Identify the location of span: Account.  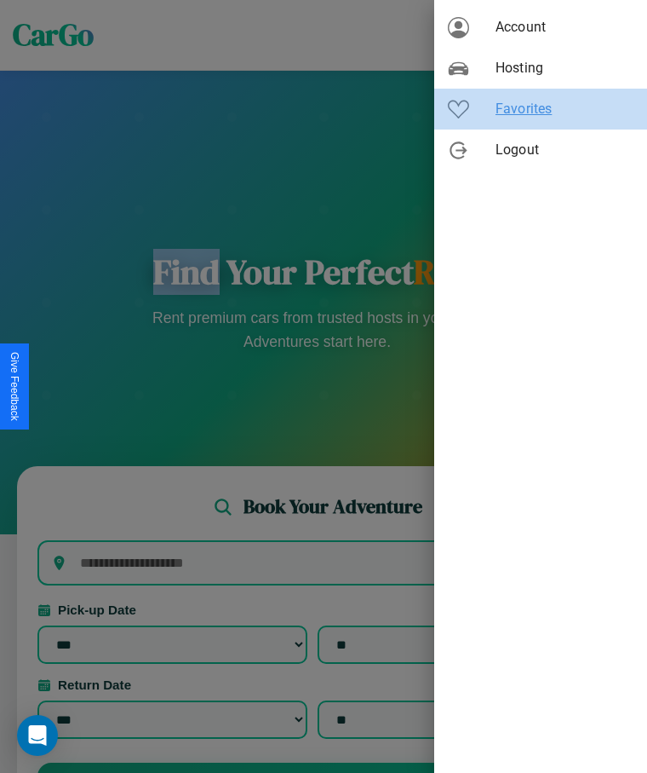
(565, 27).